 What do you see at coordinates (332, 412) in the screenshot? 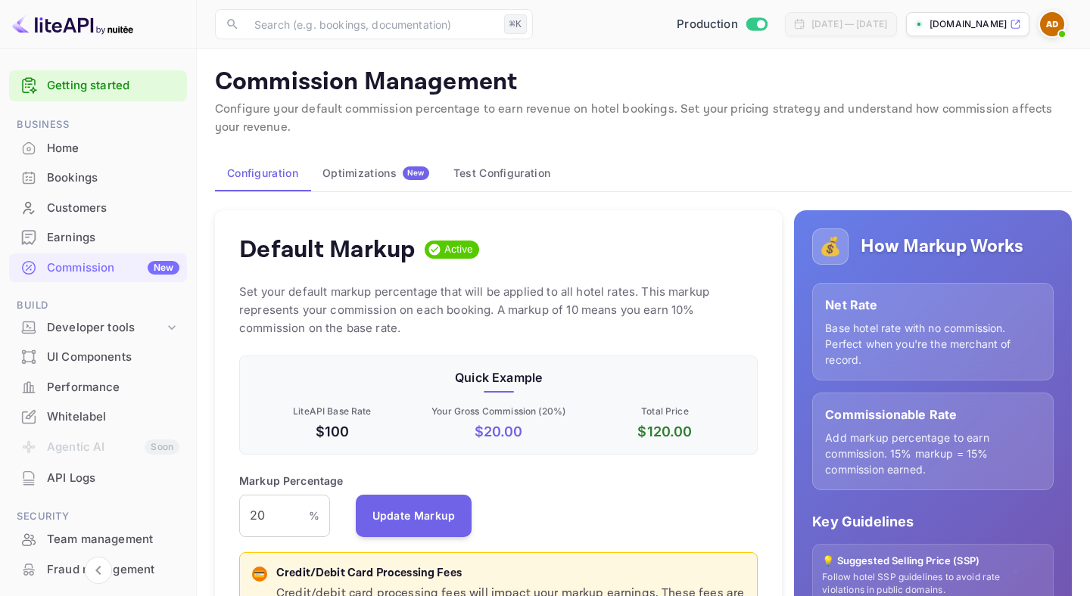
I see `p: LiteAPI Base Rate` at bounding box center [332, 412].